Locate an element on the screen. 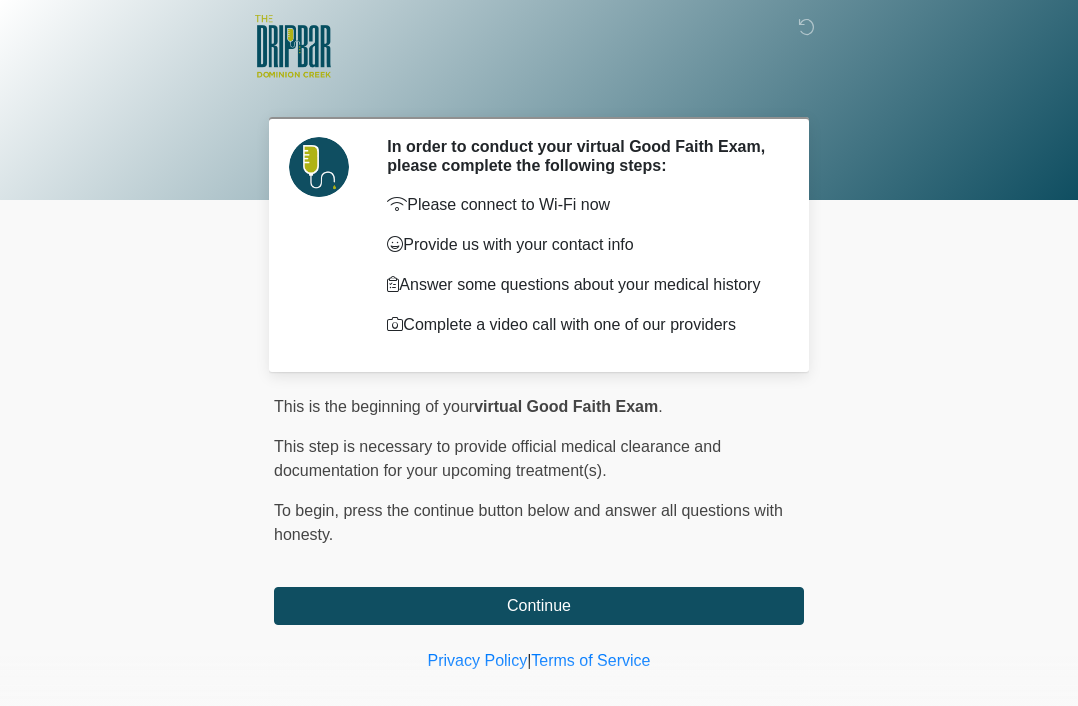 The width and height of the screenshot is (1078, 706). a: Privacy Policy is located at coordinates (478, 660).